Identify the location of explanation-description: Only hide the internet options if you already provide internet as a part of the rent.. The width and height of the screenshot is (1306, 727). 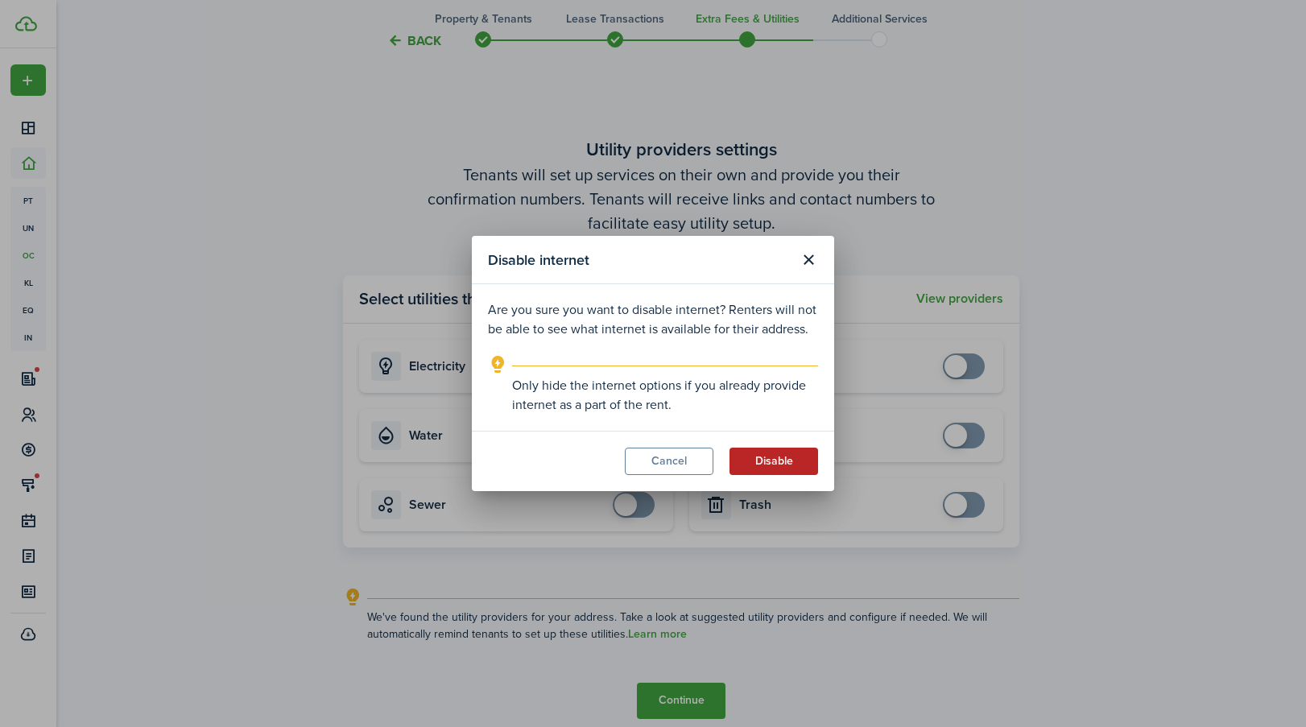
(665, 395).